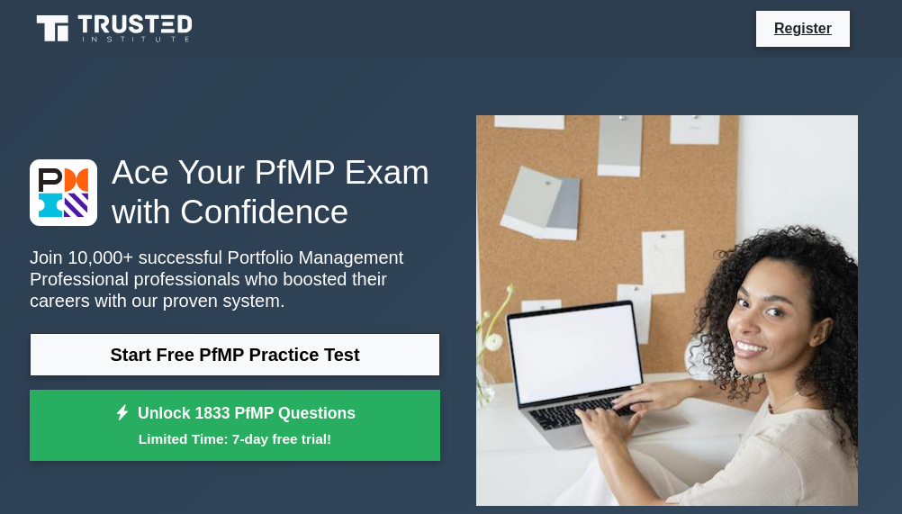 This screenshot has height=514, width=902. I want to click on small: Limited Time: 7-day free trial!, so click(235, 438).